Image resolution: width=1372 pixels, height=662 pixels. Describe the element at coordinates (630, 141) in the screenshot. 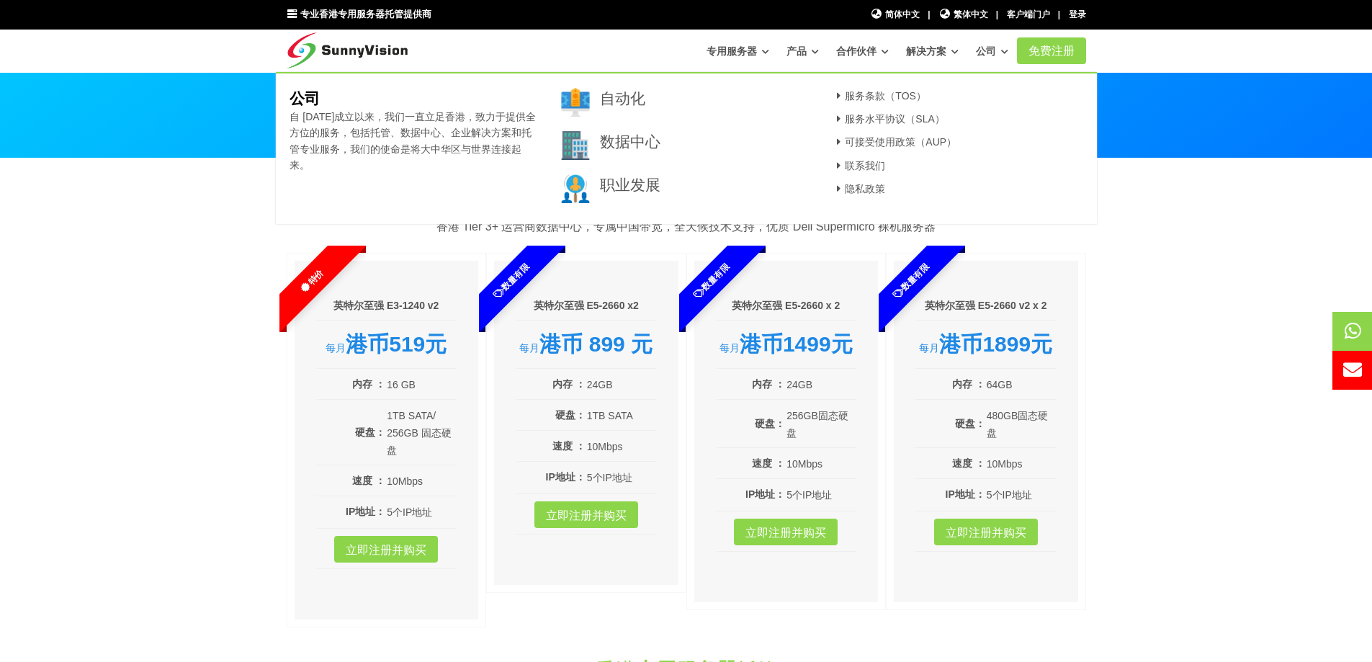

I see `font: 数据中心` at that location.